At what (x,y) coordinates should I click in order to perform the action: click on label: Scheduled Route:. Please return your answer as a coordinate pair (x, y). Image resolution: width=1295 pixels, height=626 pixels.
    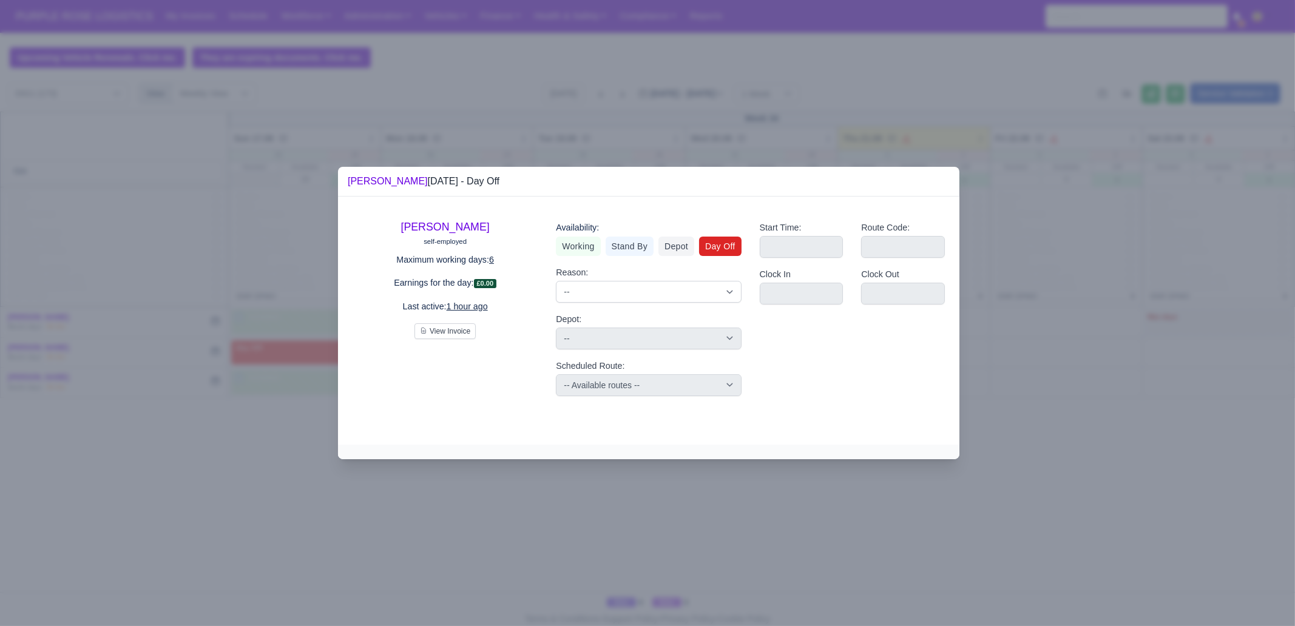
    Looking at the image, I should click on (590, 366).